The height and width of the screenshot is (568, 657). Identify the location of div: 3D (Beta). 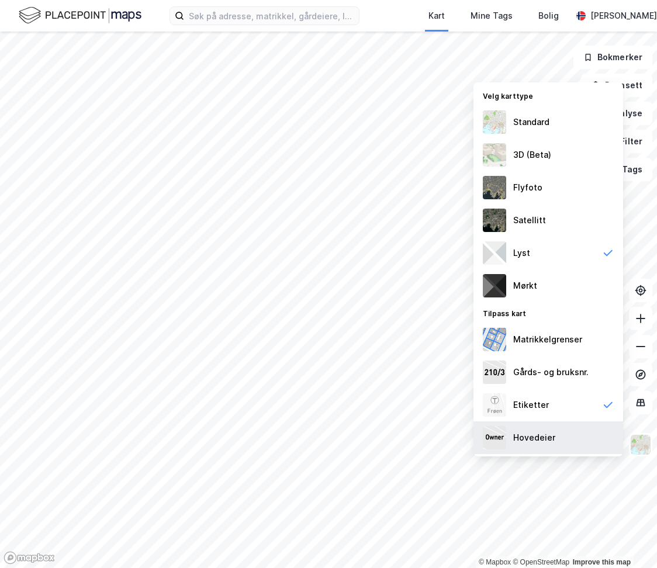
(532, 155).